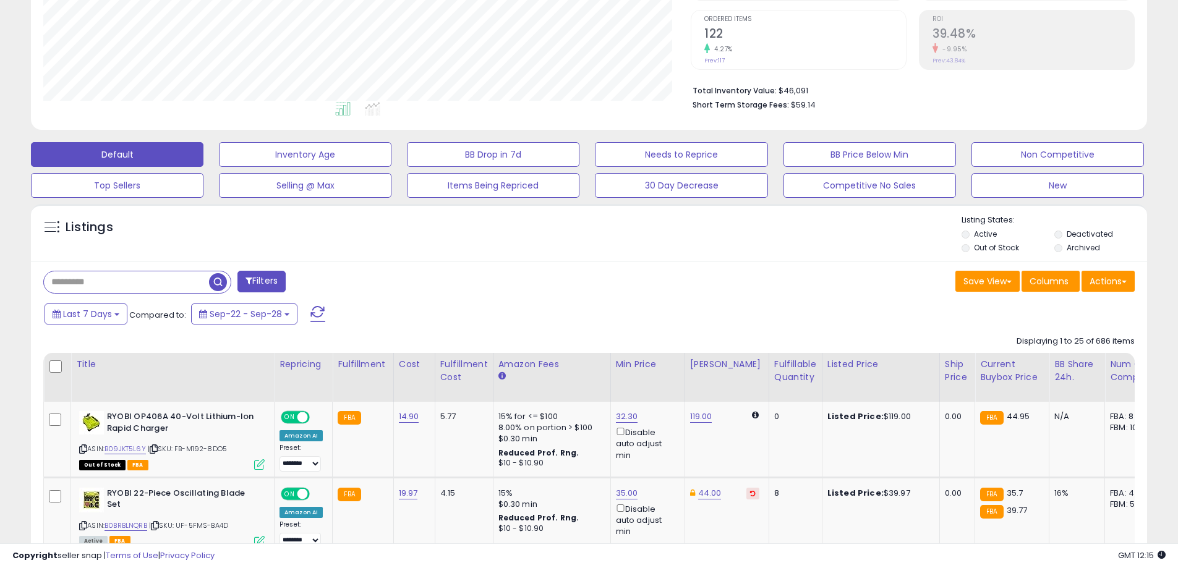  What do you see at coordinates (464, 371) in the screenshot?
I see `div: Fulfillment Cost` at bounding box center [464, 371].